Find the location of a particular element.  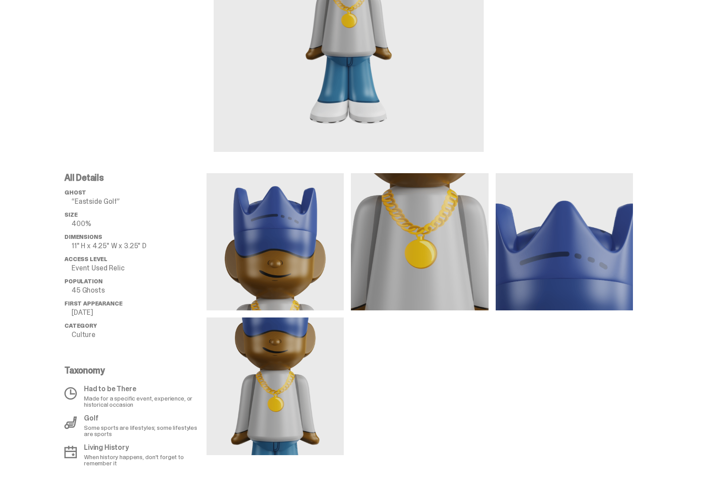

span: Size is located at coordinates (71, 215).